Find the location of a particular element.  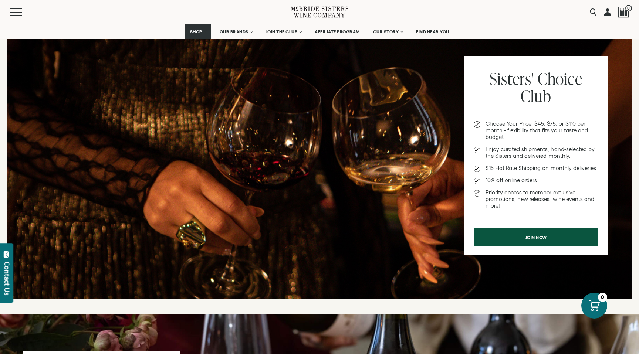

span: Join now is located at coordinates (536, 237).